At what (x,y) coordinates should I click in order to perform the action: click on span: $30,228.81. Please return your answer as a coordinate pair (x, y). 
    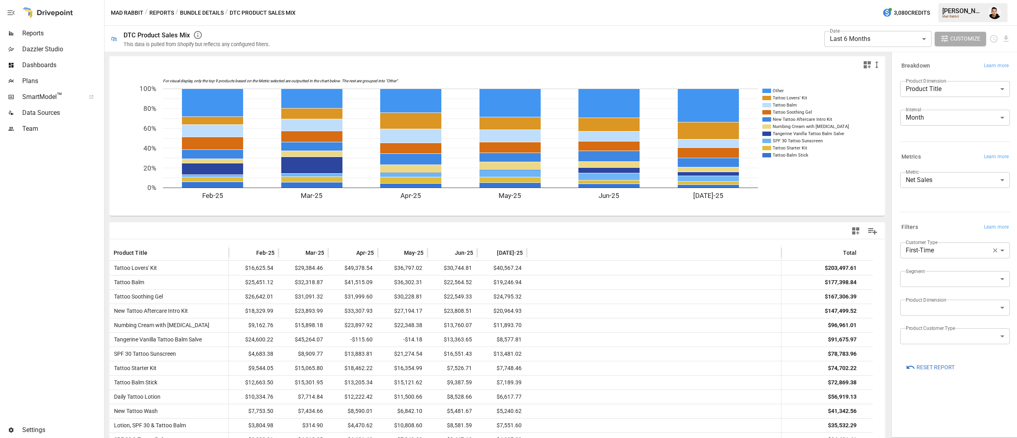
    Looking at the image, I should click on (408, 296).